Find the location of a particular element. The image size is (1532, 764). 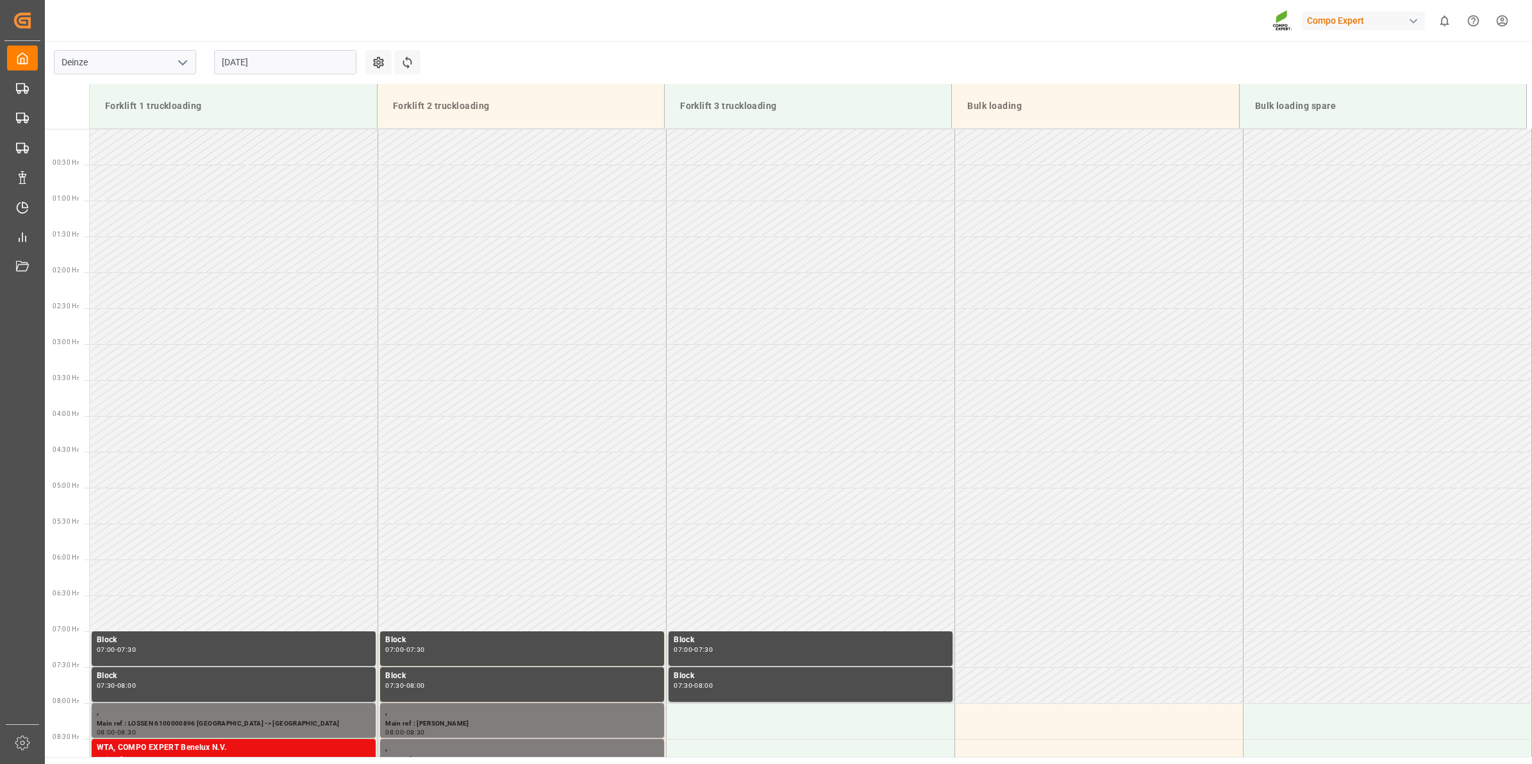

div: Forklift 2 truckloading is located at coordinates (521, 106).